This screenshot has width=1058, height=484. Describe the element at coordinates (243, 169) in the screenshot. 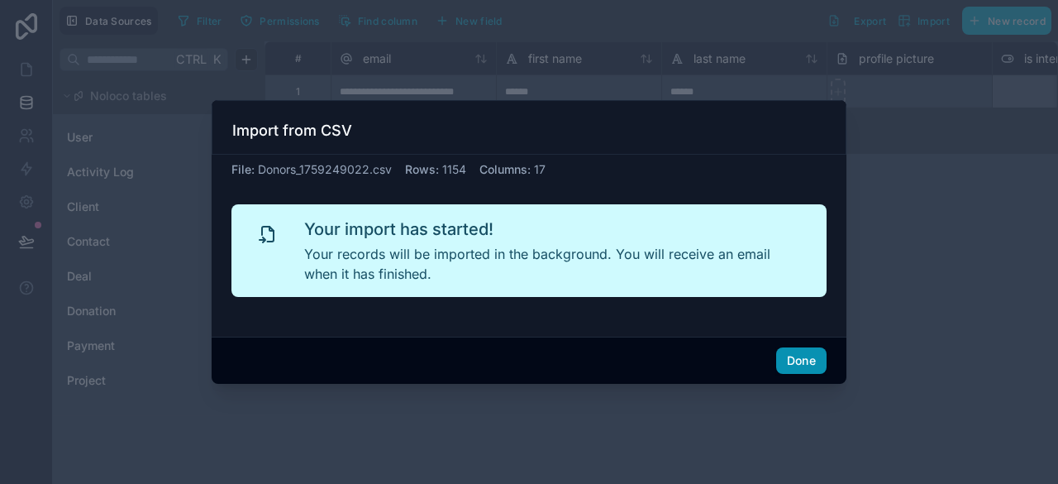

I see `span: File :` at that location.